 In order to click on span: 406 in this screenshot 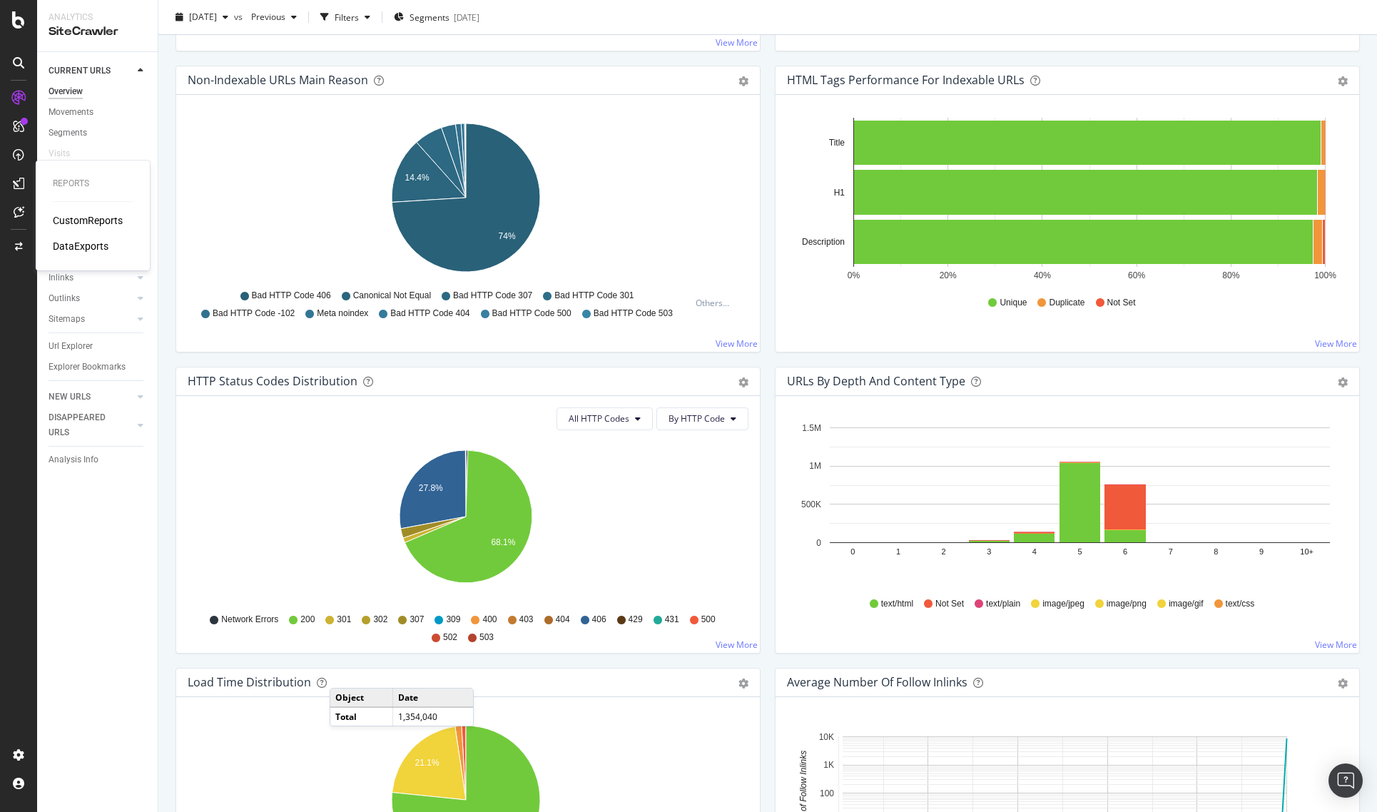, I will do `click(599, 619)`.